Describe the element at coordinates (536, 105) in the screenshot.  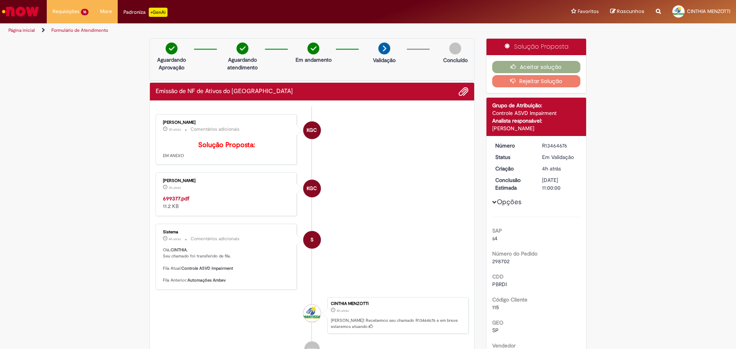
I see `div: Grupo de Atribuição:` at that location.